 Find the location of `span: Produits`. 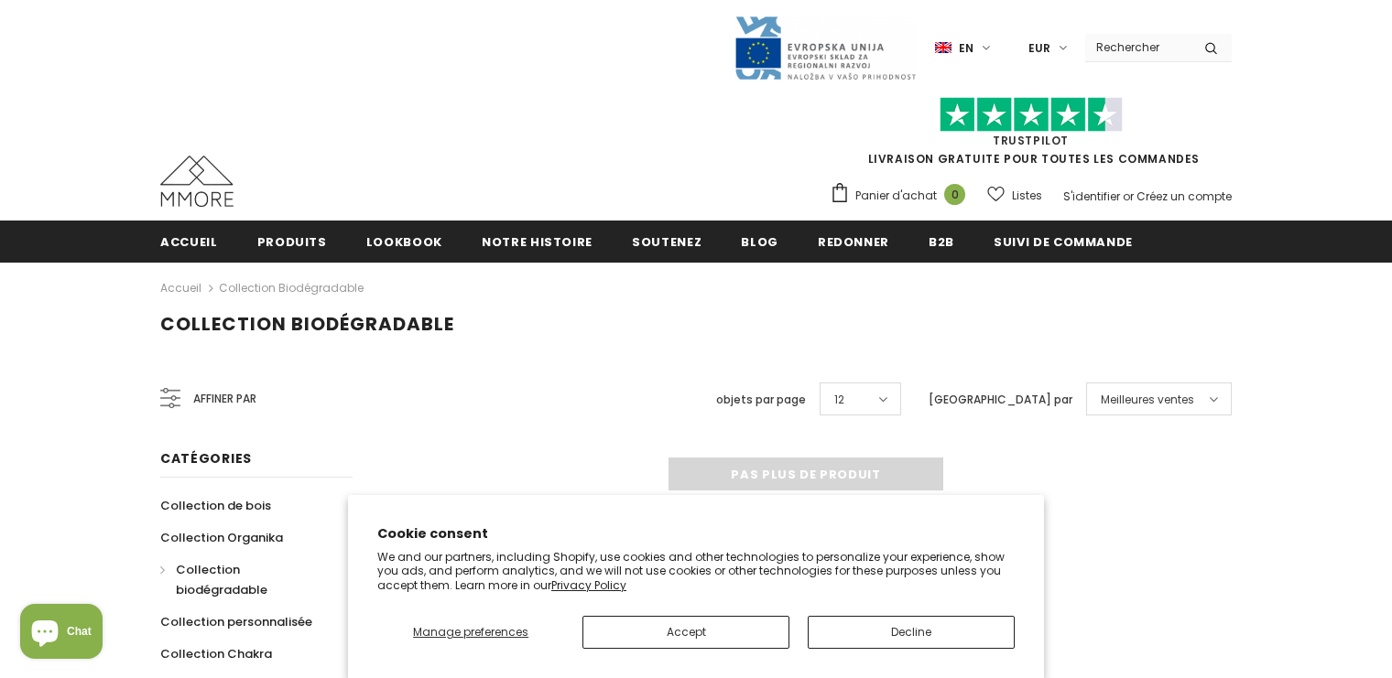

span: Produits is located at coordinates (292, 242).